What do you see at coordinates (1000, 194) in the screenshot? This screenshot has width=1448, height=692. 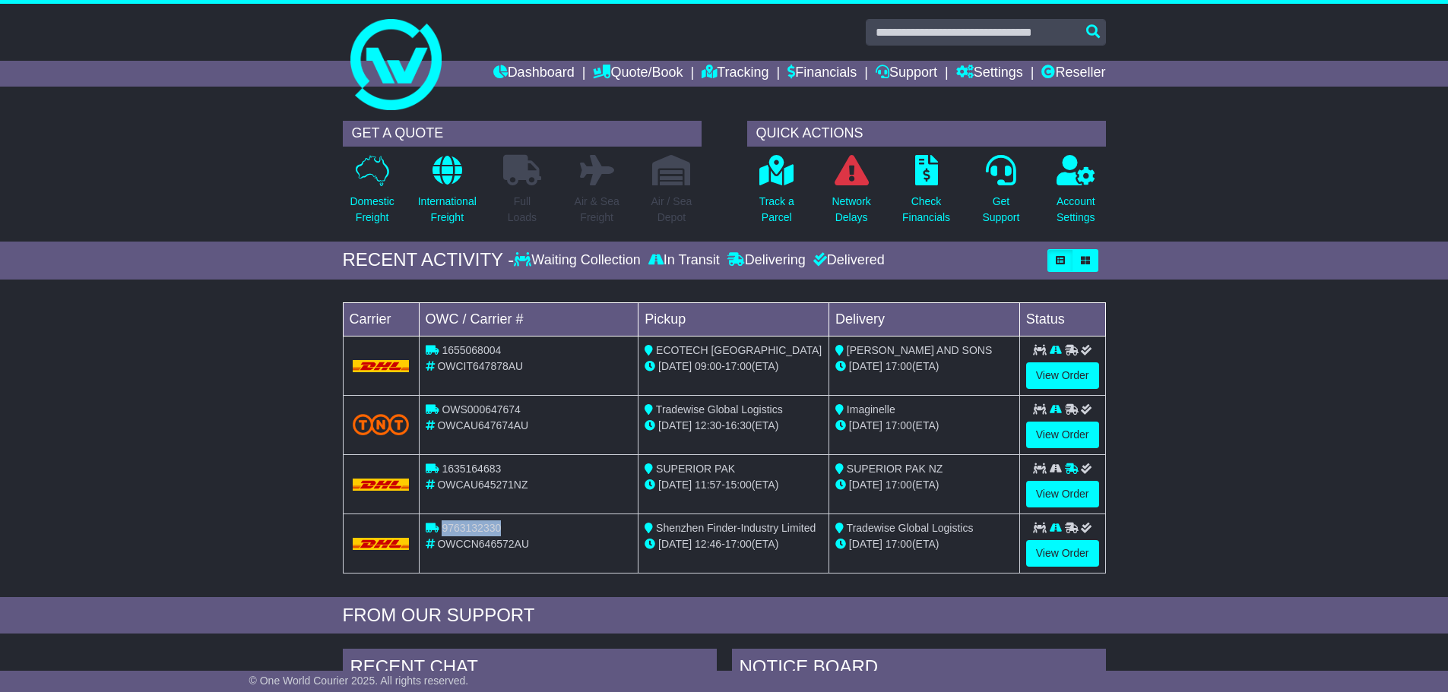 I see `a: GetSupport` at bounding box center [1000, 194].